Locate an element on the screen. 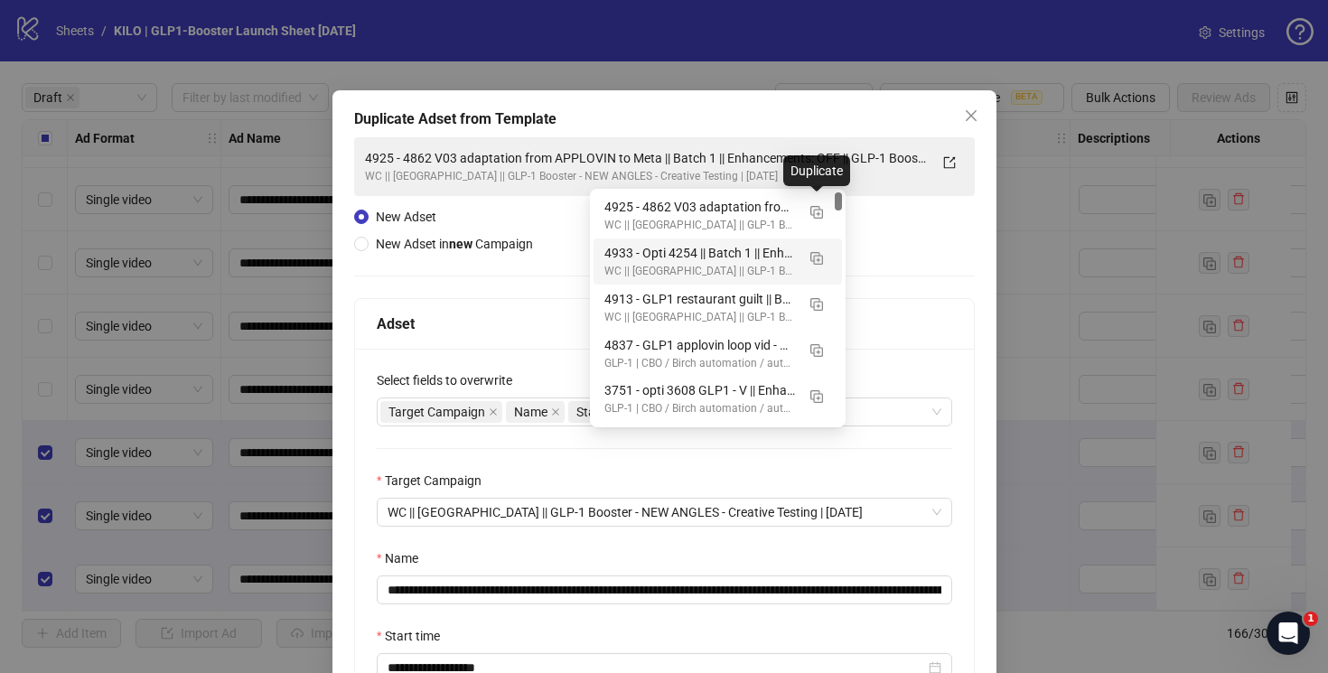 The image size is (1328, 673). span: New Adset is located at coordinates (406, 217).